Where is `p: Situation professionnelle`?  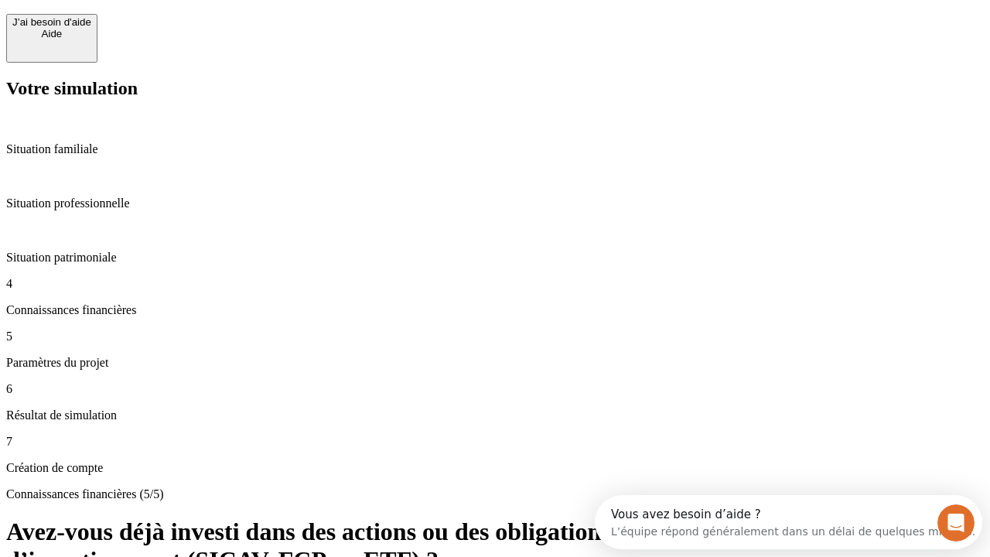
p: Situation professionnelle is located at coordinates (495, 203).